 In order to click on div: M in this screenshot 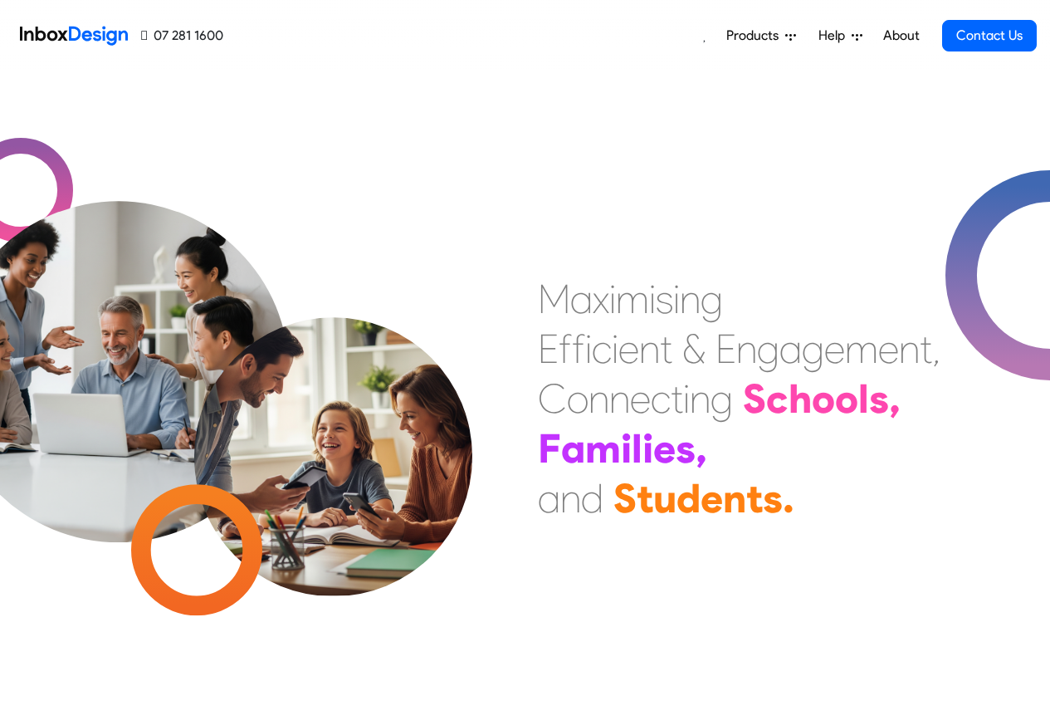, I will do `click(554, 299)`.